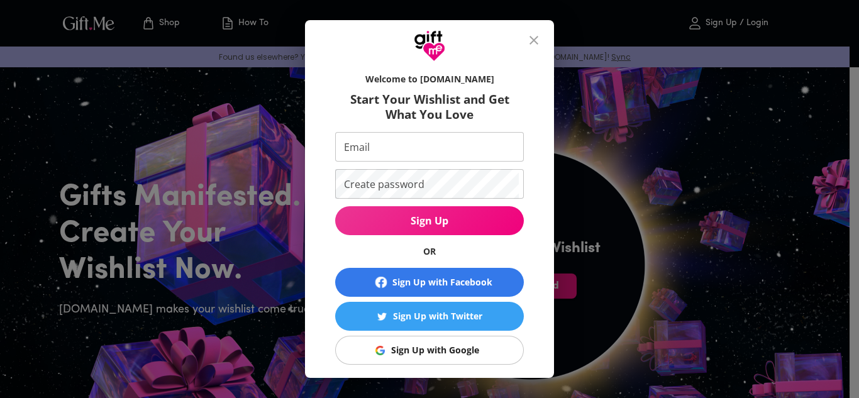 The height and width of the screenshot is (398, 859). I want to click on h6: OR, so click(430, 252).